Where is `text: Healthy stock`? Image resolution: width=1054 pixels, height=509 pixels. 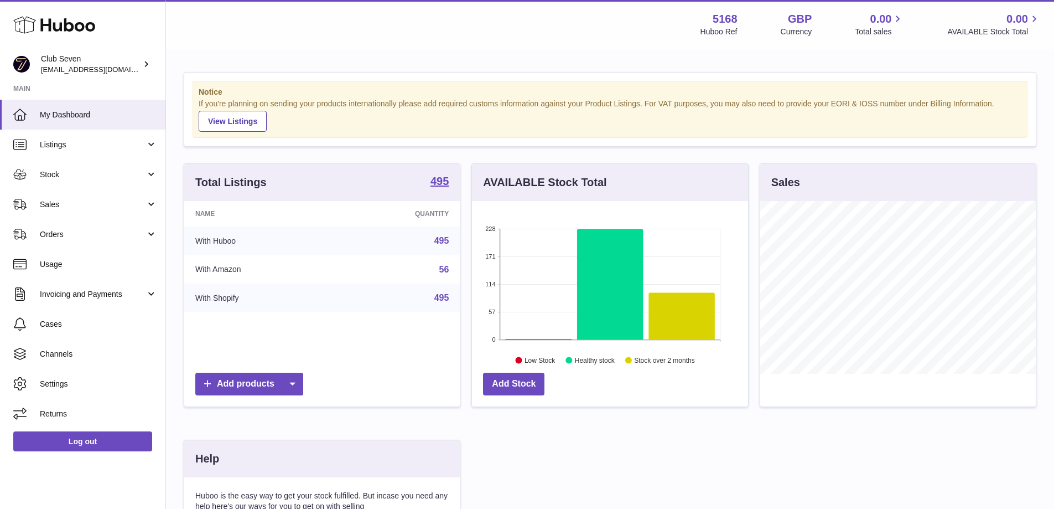
text: Healthy stock is located at coordinates (595, 360).